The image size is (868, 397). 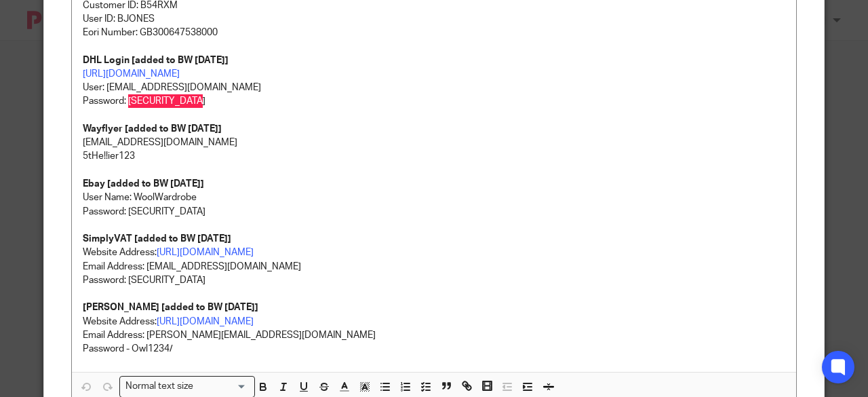 I want to click on p: User ID: BJONES, so click(x=434, y=19).